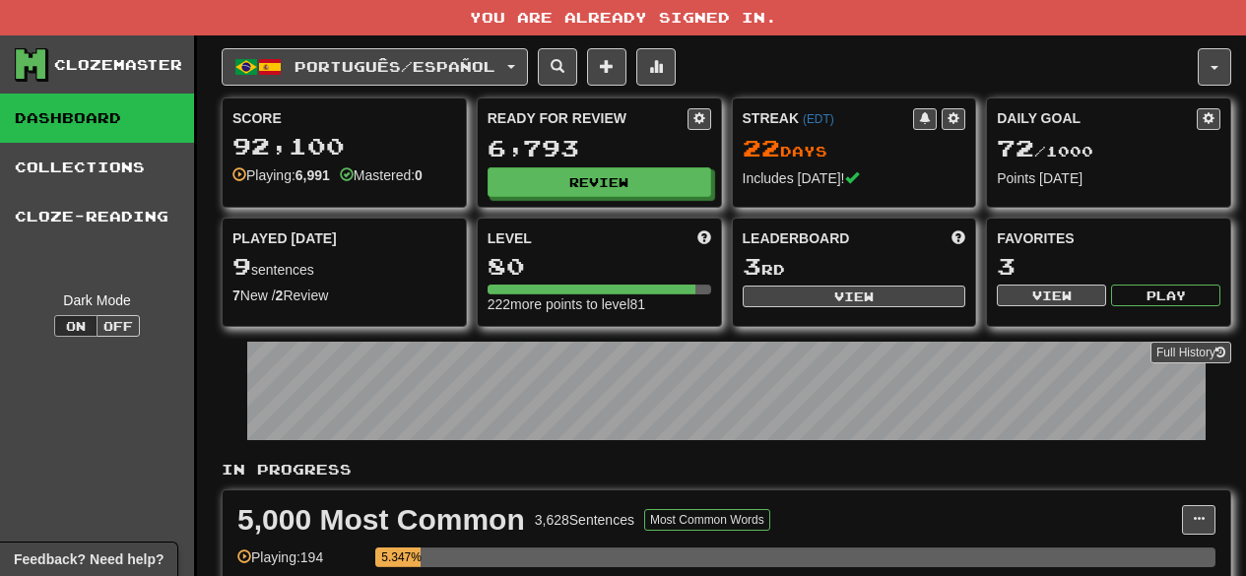 The height and width of the screenshot is (576, 1246). Describe the element at coordinates (704, 238) in the screenshot. I see `span: Score more points to level up` at that location.